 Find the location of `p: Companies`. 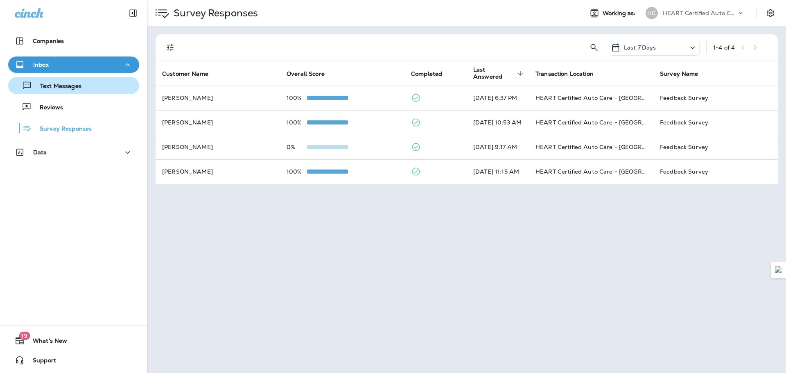

p: Companies is located at coordinates (48, 41).